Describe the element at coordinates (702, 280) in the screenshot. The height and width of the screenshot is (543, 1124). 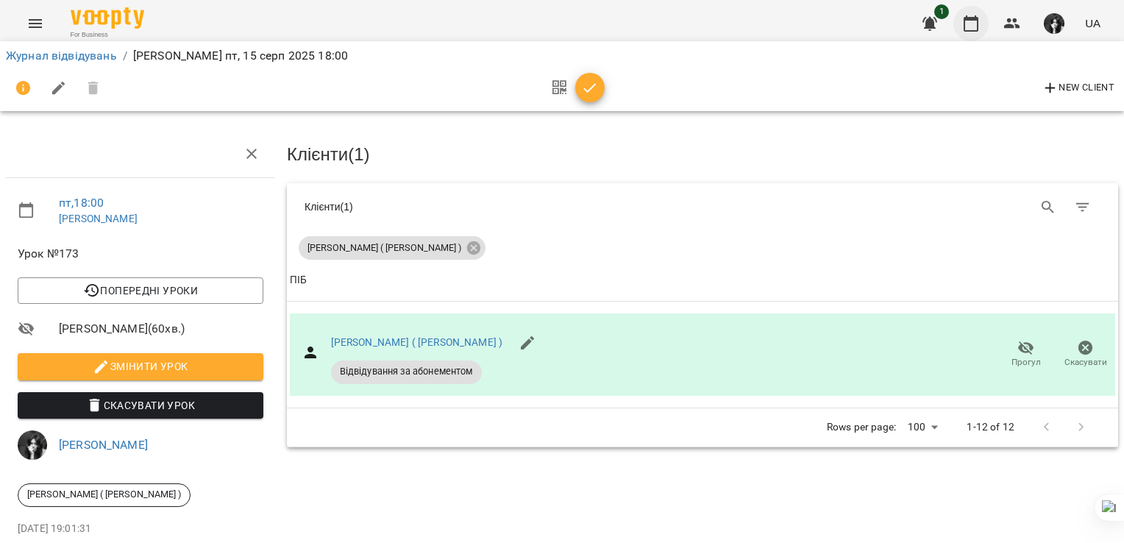
I see `span: ПІБ` at that location.